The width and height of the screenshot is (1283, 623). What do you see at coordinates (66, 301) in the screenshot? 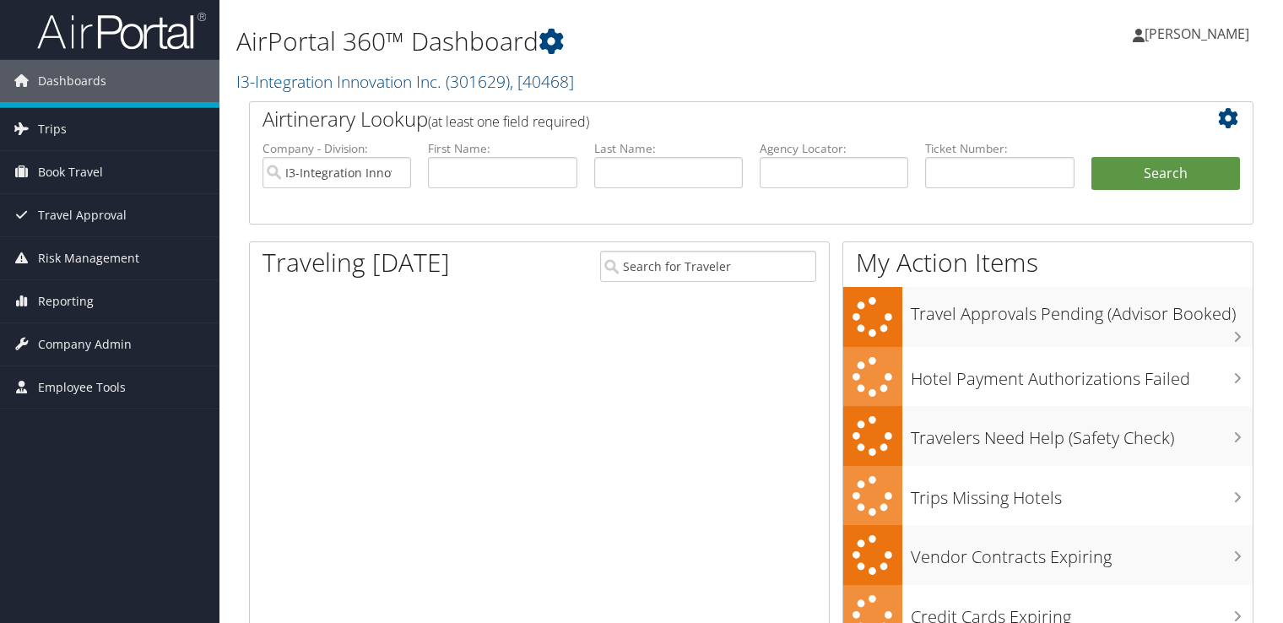
I see `span: Reporting` at bounding box center [66, 301].